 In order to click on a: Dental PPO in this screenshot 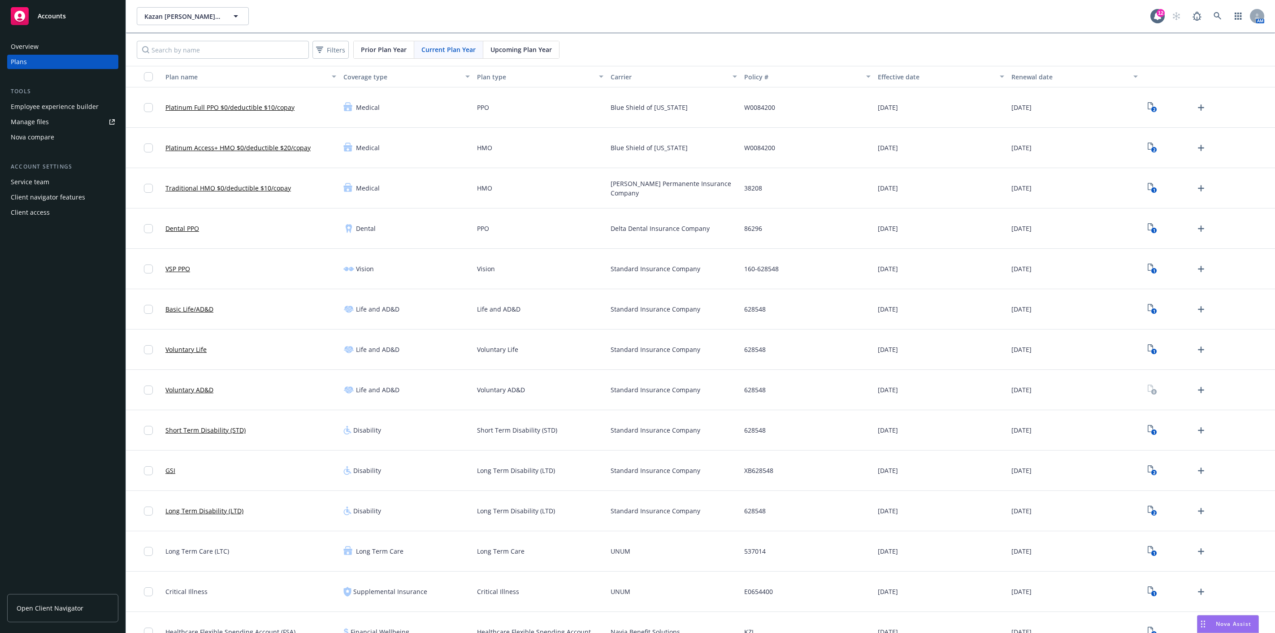, I will do `click(182, 228)`.